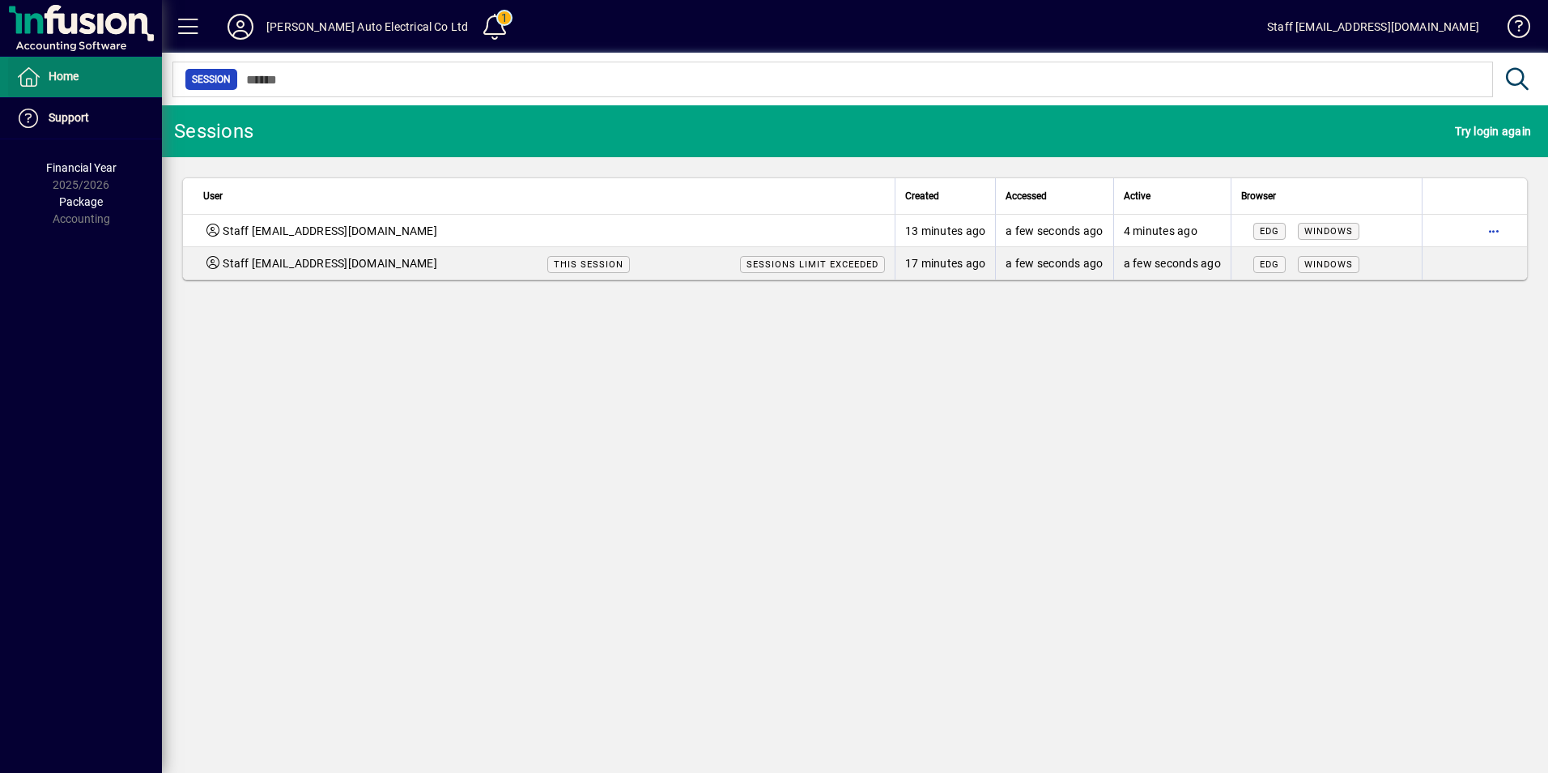 The image size is (1548, 773). Describe the element at coordinates (85, 77) in the screenshot. I see `a: Home` at that location.